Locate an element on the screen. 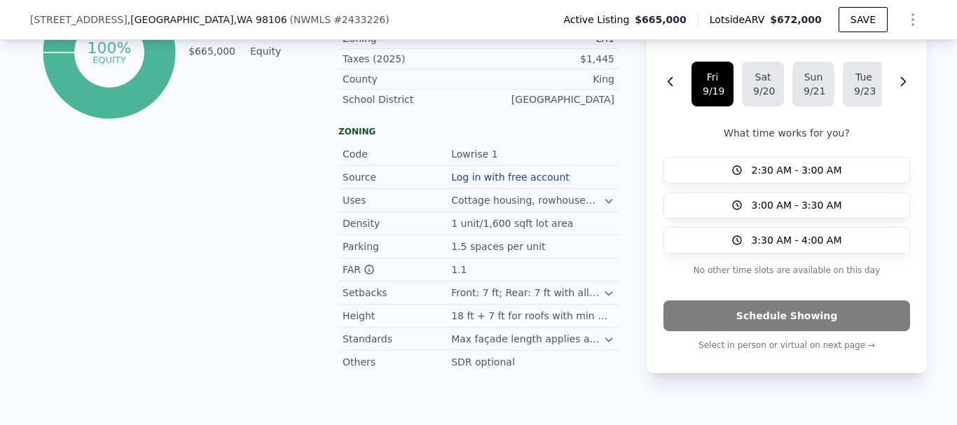 The image size is (957, 425). td: $665,000 is located at coordinates (211, 51).